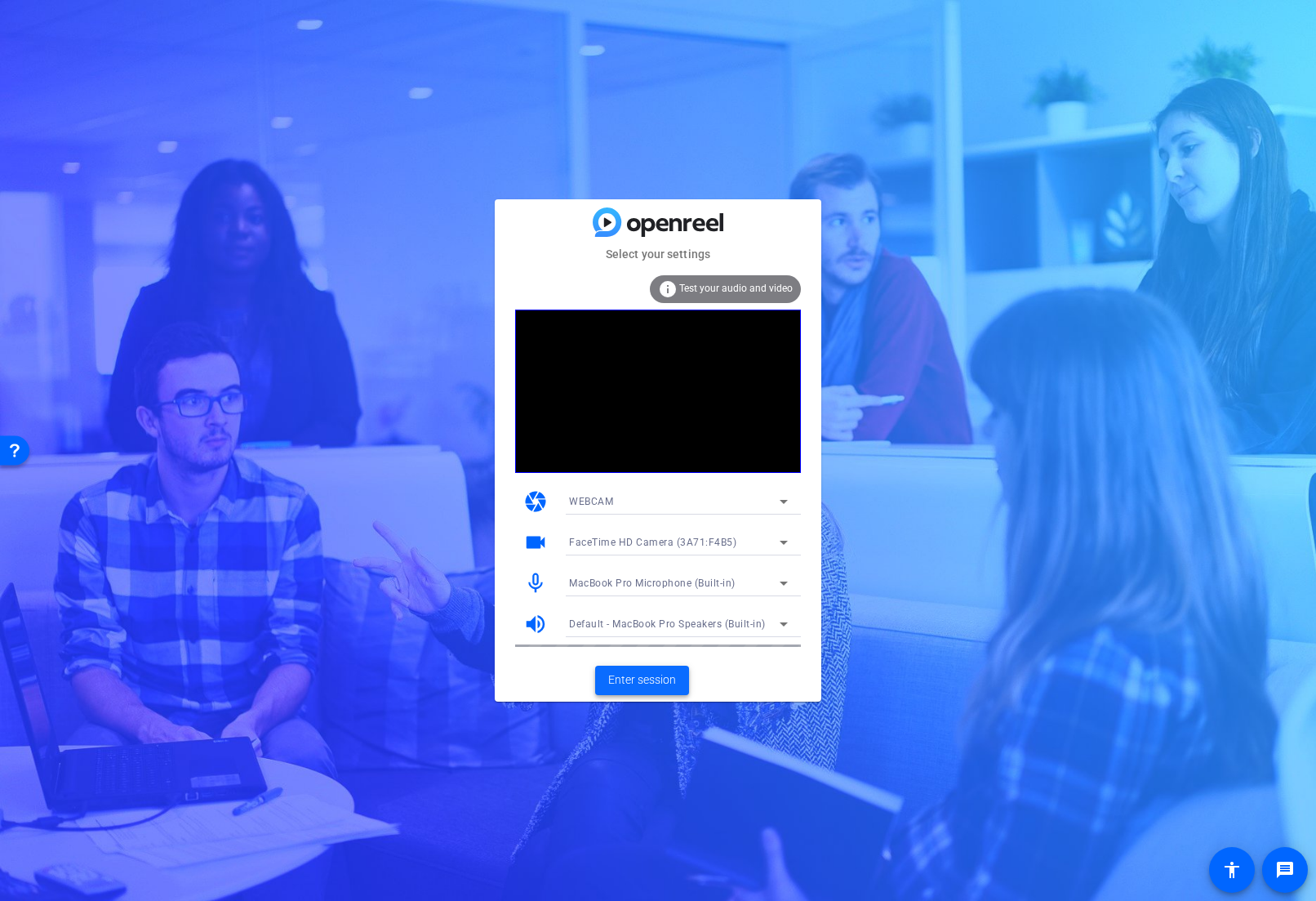  I want to click on mat-icon: accessibility, so click(1232, 870).